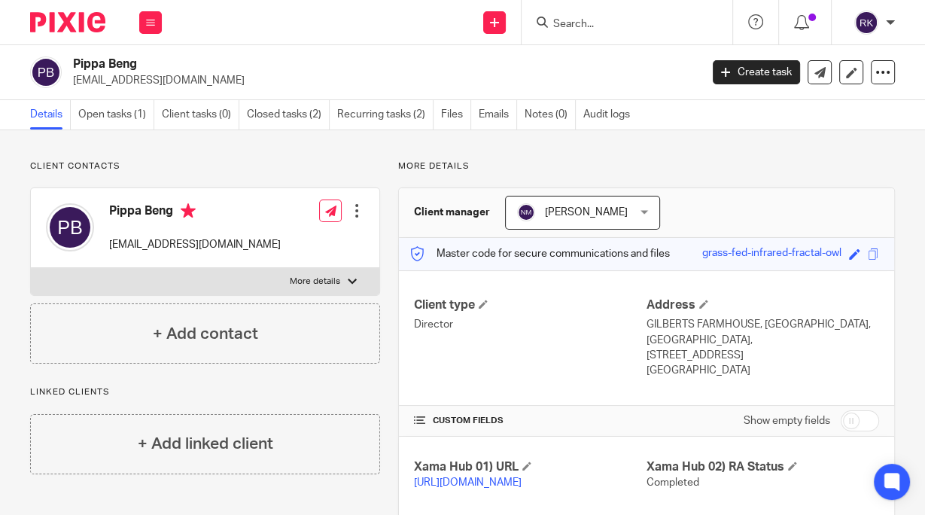  What do you see at coordinates (200, 114) in the screenshot?
I see `a: Client tasks (0)` at bounding box center [200, 114].